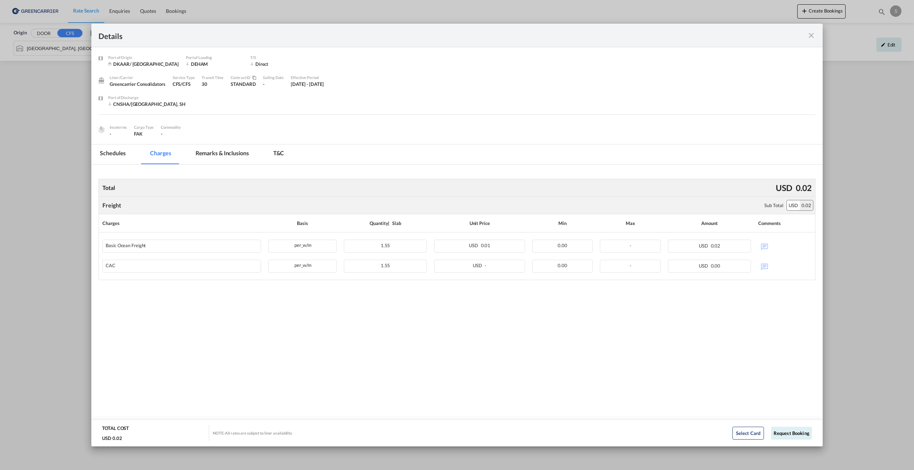 This screenshot has height=470, width=914. Describe the element at coordinates (307, 78) in the screenshot. I see `div: Effective Period` at that location.